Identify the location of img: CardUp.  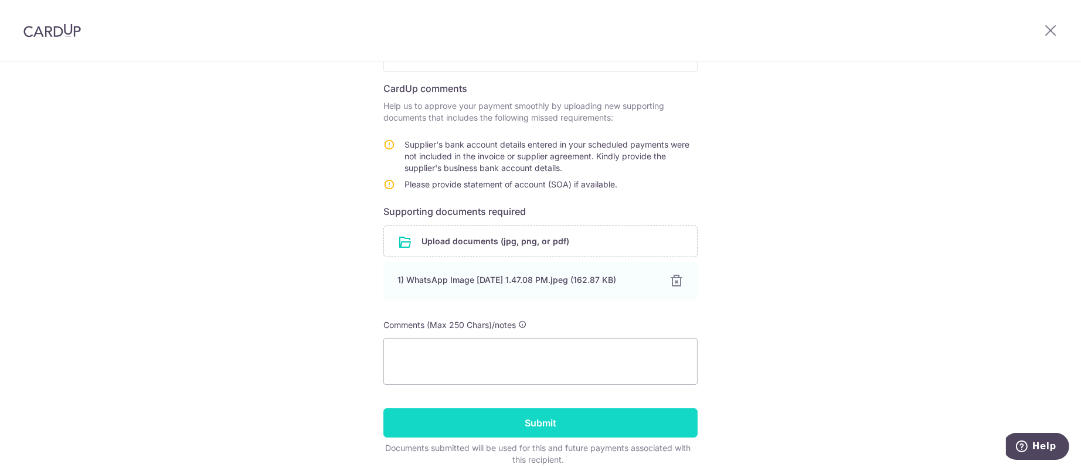
(52, 30).